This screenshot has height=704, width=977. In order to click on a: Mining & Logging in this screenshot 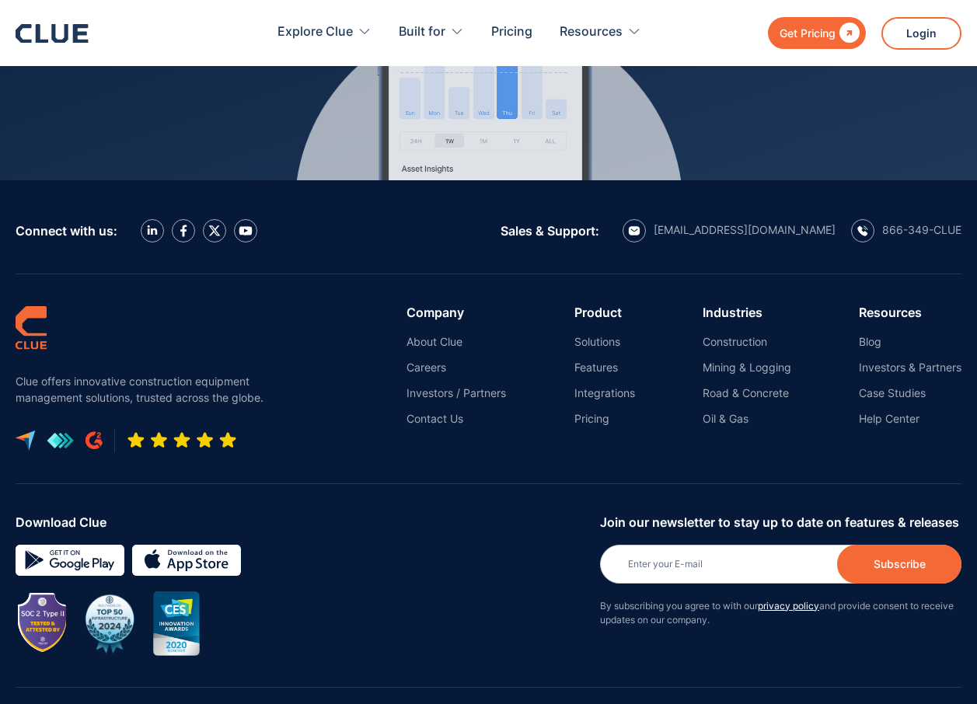, I will do `click(747, 367)`.